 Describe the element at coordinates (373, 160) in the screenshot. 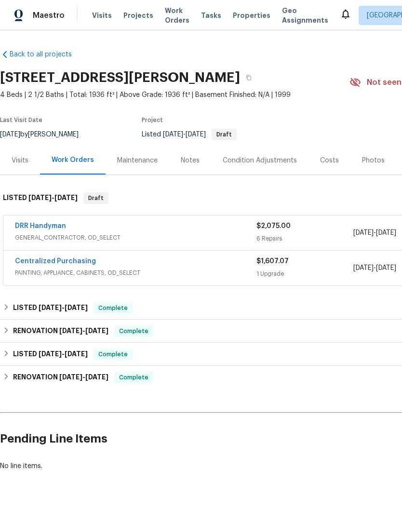

I see `div: Photos` at that location.